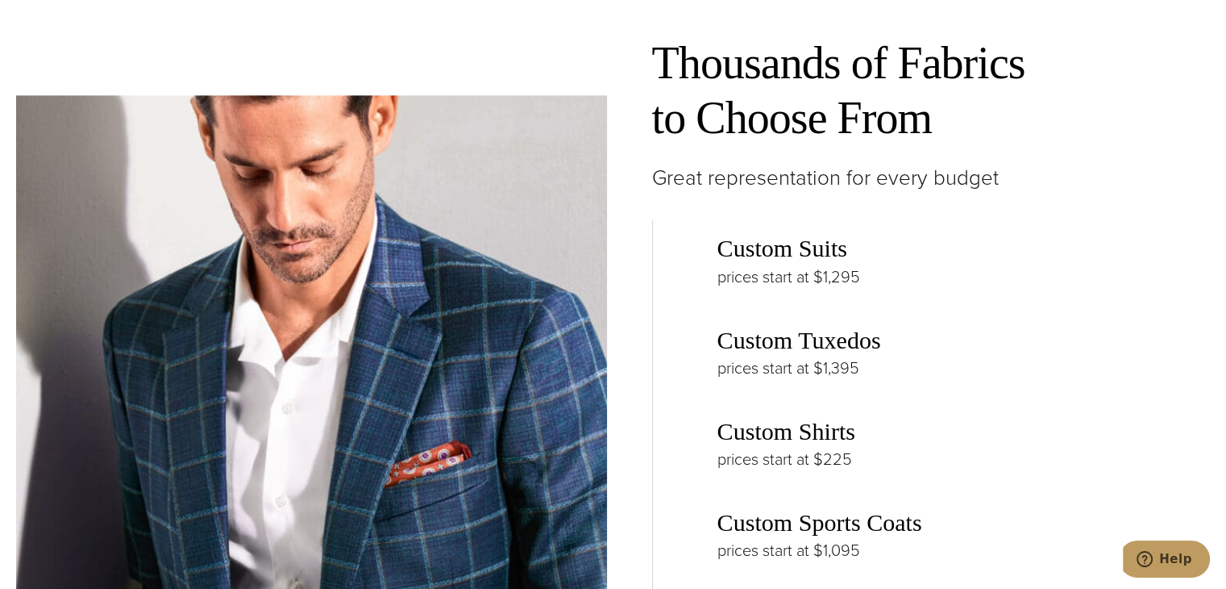 The image size is (1226, 589). What do you see at coordinates (964, 277) in the screenshot?
I see `p: prices start at $1,295` at bounding box center [964, 277].